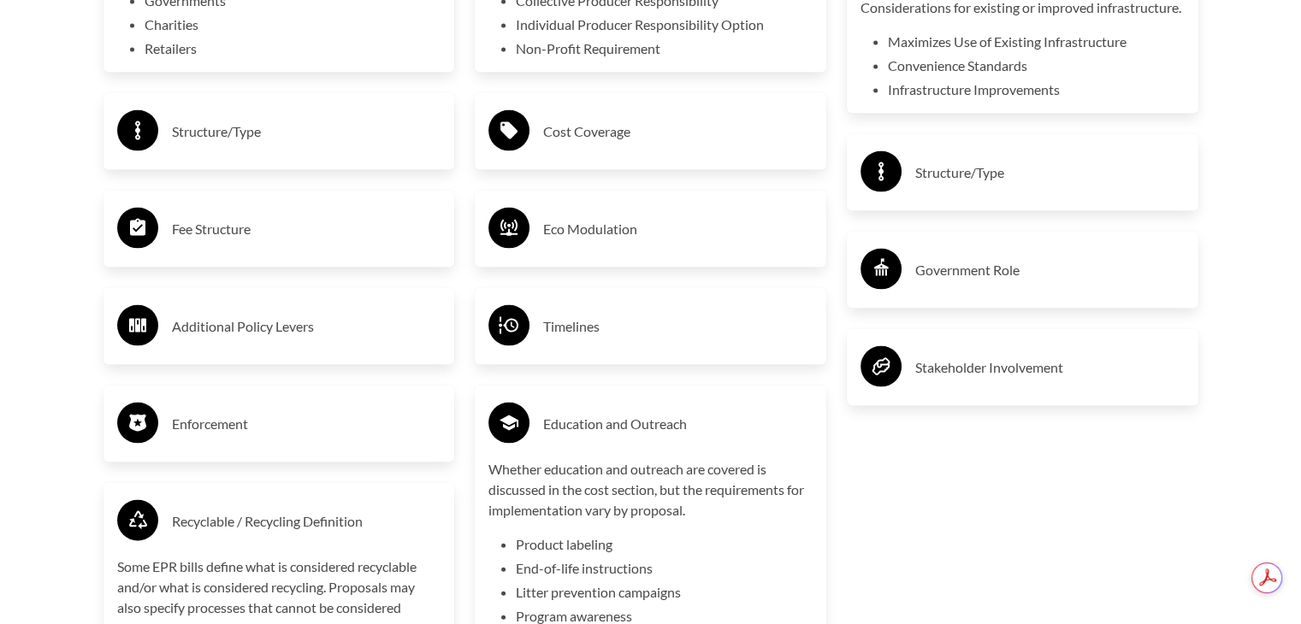 Image resolution: width=1301 pixels, height=624 pixels. Describe the element at coordinates (664, 545) in the screenshot. I see `li: Product labeling` at that location.